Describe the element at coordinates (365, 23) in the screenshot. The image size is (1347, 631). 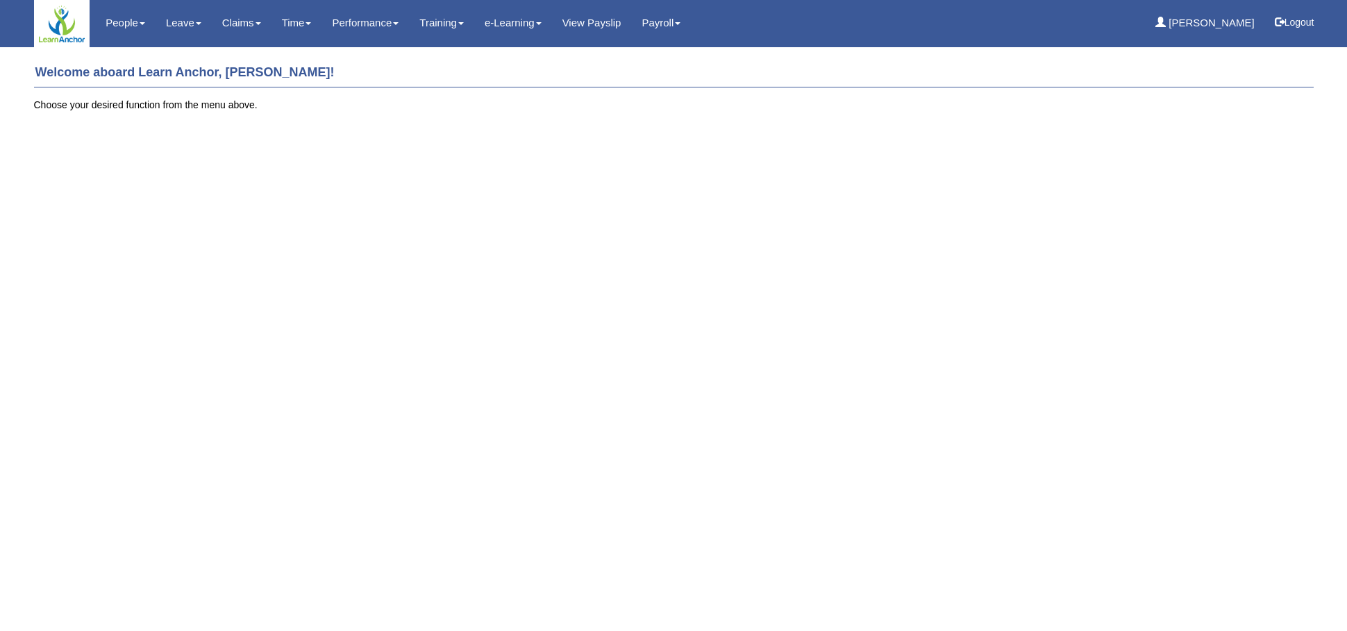
I see `a: Performance` at that location.